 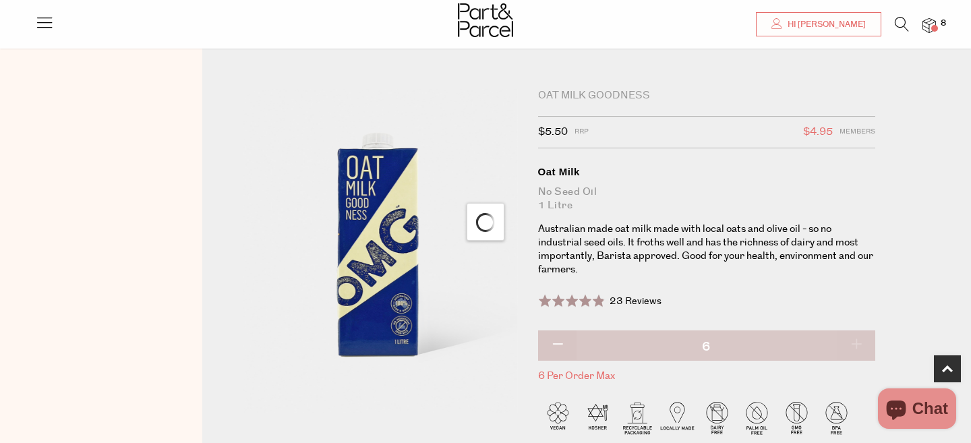 I want to click on div: Oat Milk Goodness, so click(x=707, y=96).